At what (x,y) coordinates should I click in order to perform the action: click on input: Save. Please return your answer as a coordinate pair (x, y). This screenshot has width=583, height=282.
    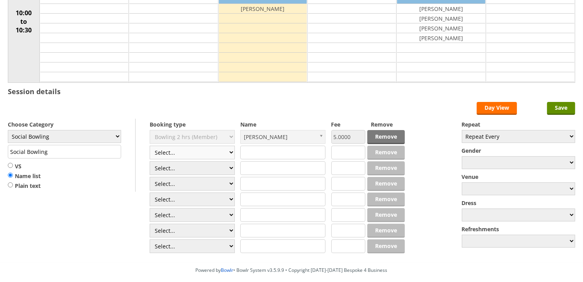
    Looking at the image, I should click on (562, 108).